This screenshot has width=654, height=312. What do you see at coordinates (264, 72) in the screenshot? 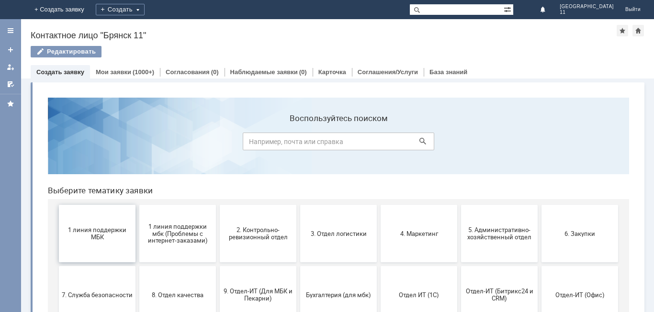
I see `a: Наблюдаемые заявки` at bounding box center [264, 72].